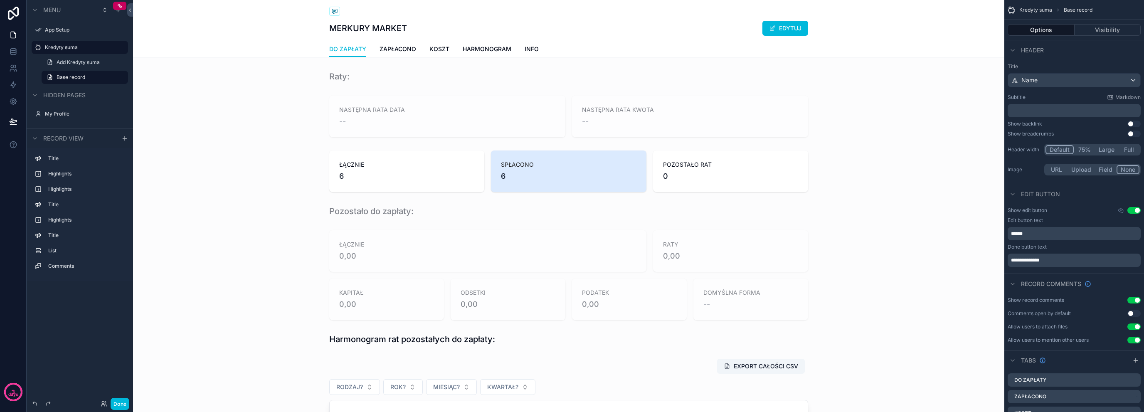 The height and width of the screenshot is (412, 1144). Describe the element at coordinates (1107, 150) in the screenshot. I see `button: Large` at that location.